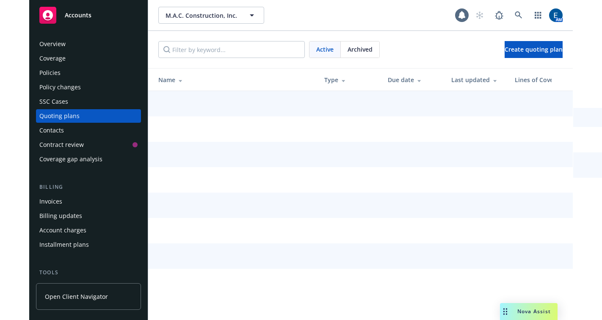 This screenshot has width=602, height=320. Describe the element at coordinates (59, 102) in the screenshot. I see `a: SSC Cases` at that location.